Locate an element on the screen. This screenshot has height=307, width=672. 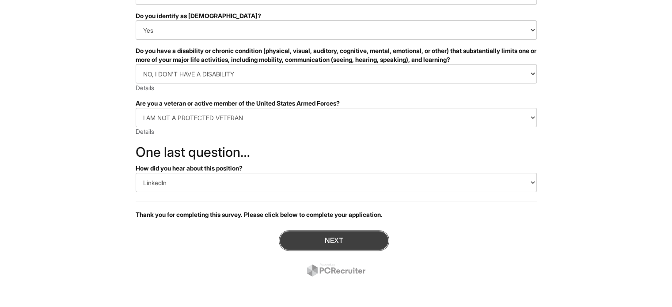
select: How did you hear about this position? is located at coordinates (336, 183).